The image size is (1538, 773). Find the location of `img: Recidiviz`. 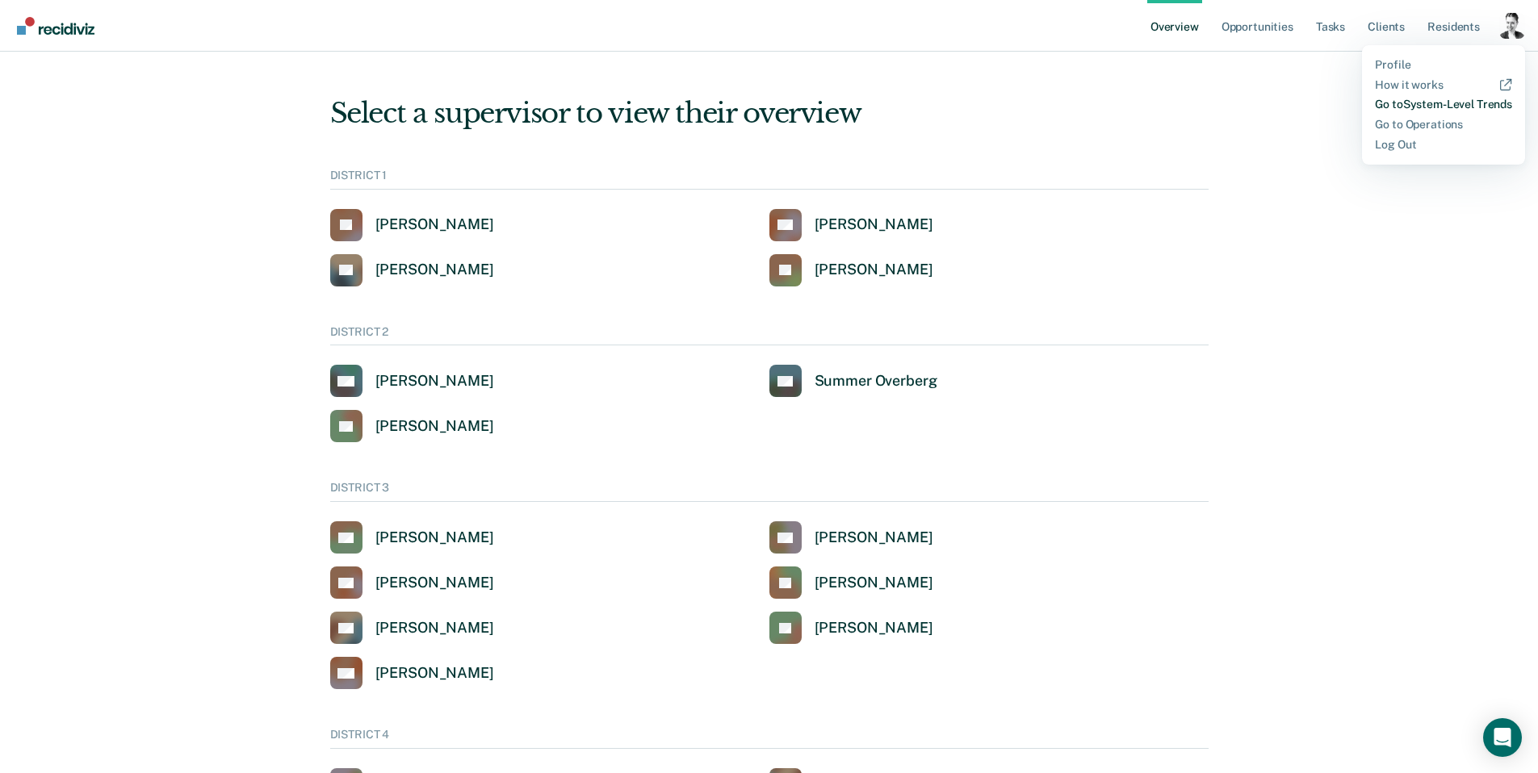

img: Recidiviz is located at coordinates (56, 26).